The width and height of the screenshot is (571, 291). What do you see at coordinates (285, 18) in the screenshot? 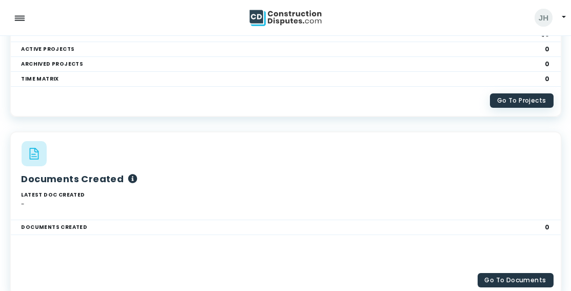
I see `img: CD-logo-dark.png` at bounding box center [285, 18].